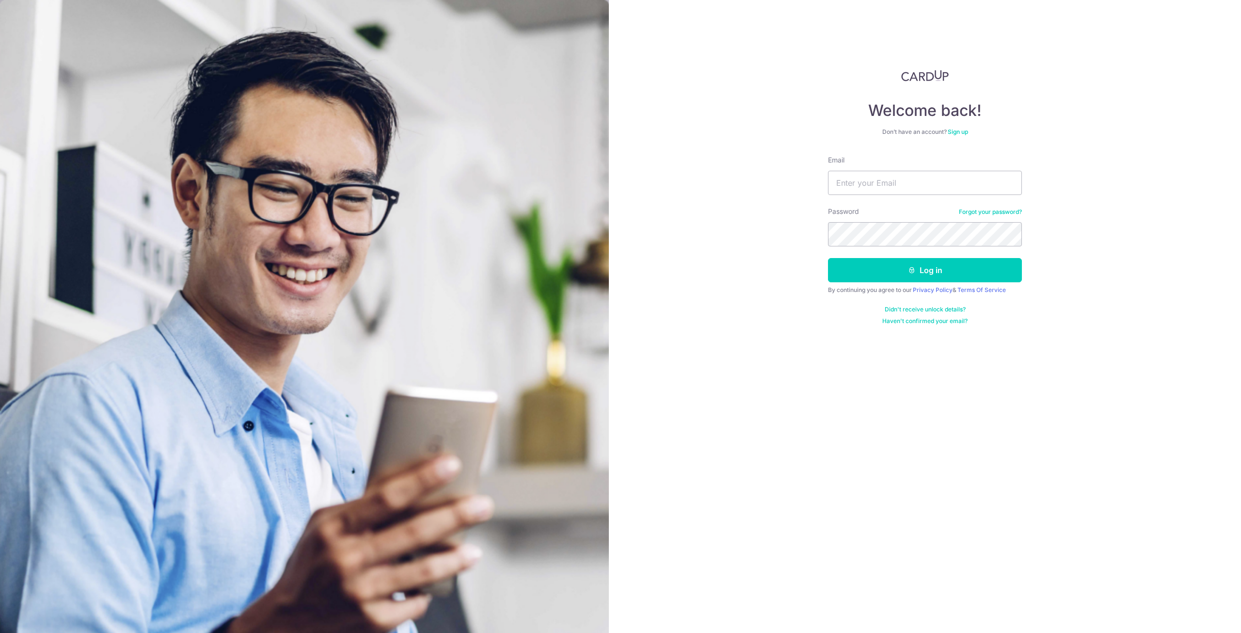 This screenshot has height=633, width=1241. I want to click on a: Sign up, so click(958, 131).